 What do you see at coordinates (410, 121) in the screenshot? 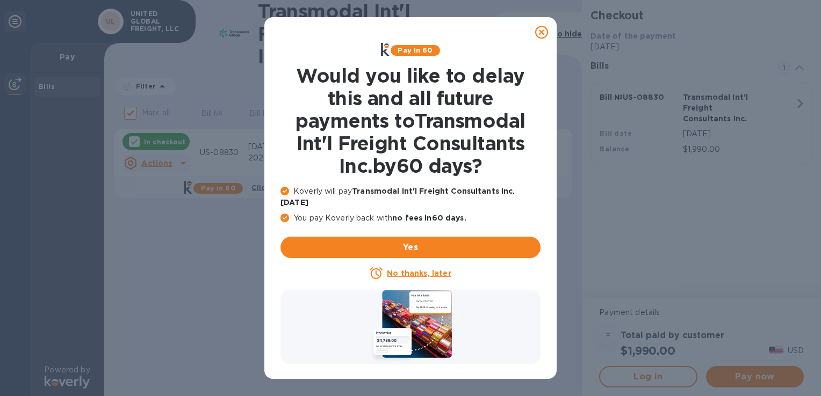
I see `h1: Would you like to delay this and all future payments to Transmodal Int'l Freight Consultants Inc....` at bounding box center [410, 121].